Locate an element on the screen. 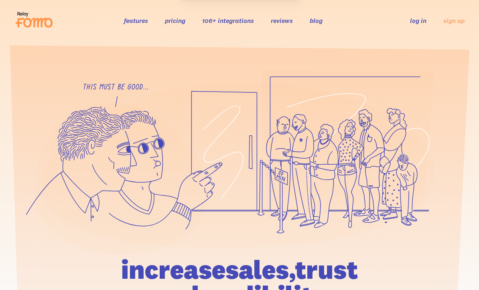 The height and width of the screenshot is (290, 479). a: blog is located at coordinates (316, 20).